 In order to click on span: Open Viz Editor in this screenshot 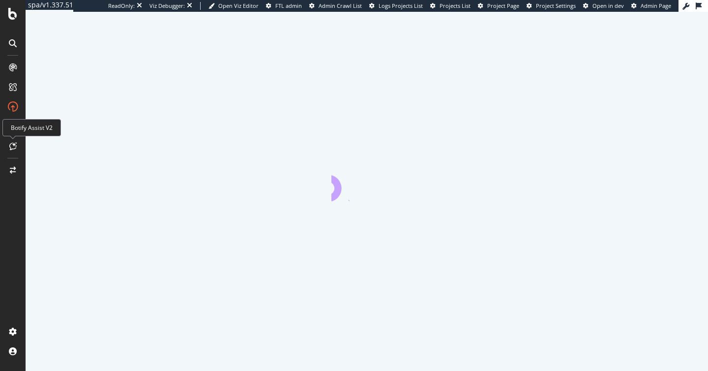, I will do `click(239, 5)`.